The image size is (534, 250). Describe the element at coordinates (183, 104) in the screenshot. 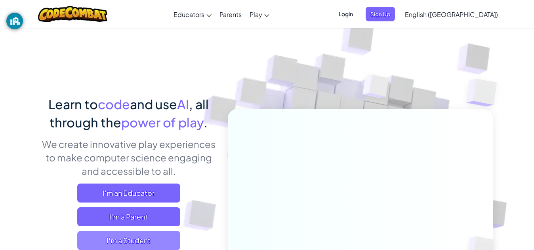

I see `span: AI` at that location.